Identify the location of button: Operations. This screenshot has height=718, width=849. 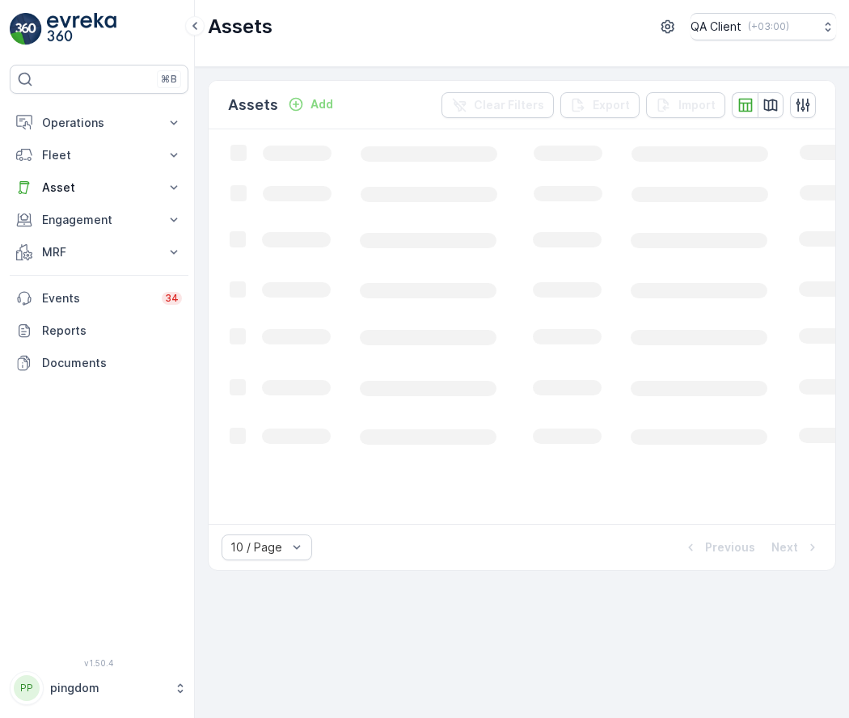
(99, 123).